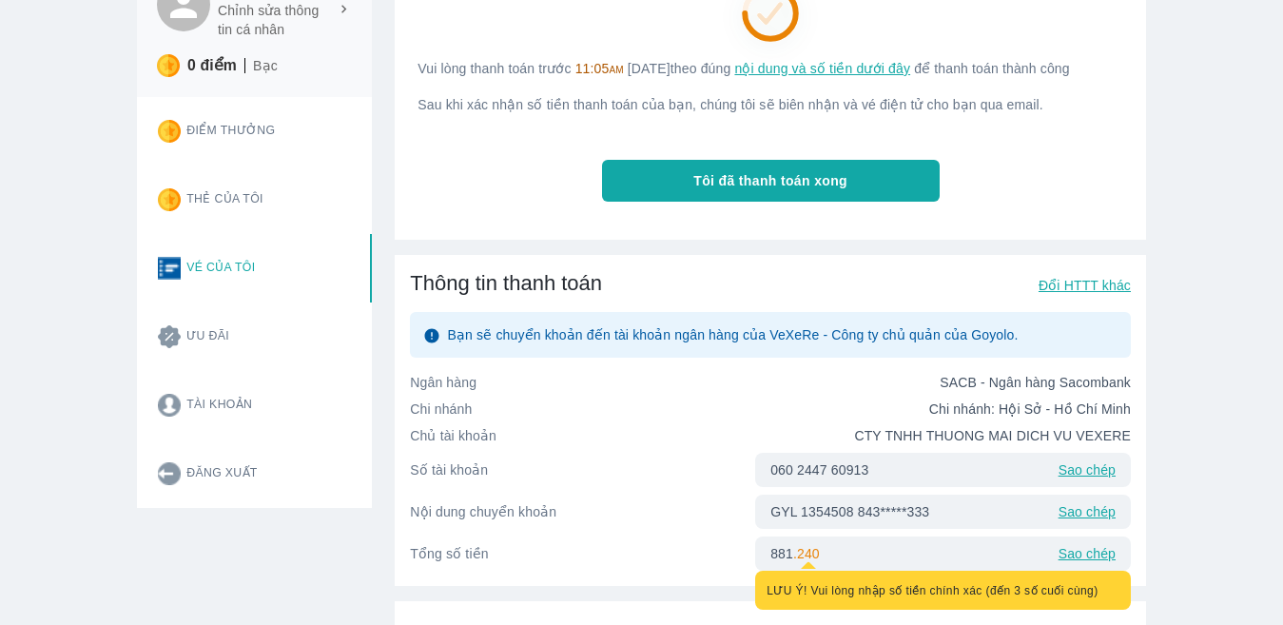 This screenshot has width=1283, height=625. I want to click on button: Điểm thưởng, so click(257, 131).